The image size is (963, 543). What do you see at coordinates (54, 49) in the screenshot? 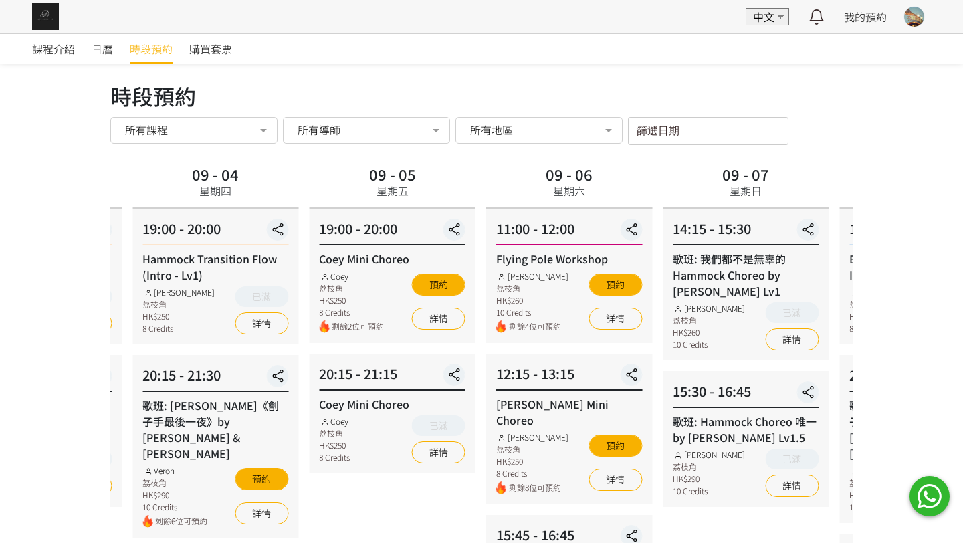
I see `span: 課程介紹` at bounding box center [54, 49].